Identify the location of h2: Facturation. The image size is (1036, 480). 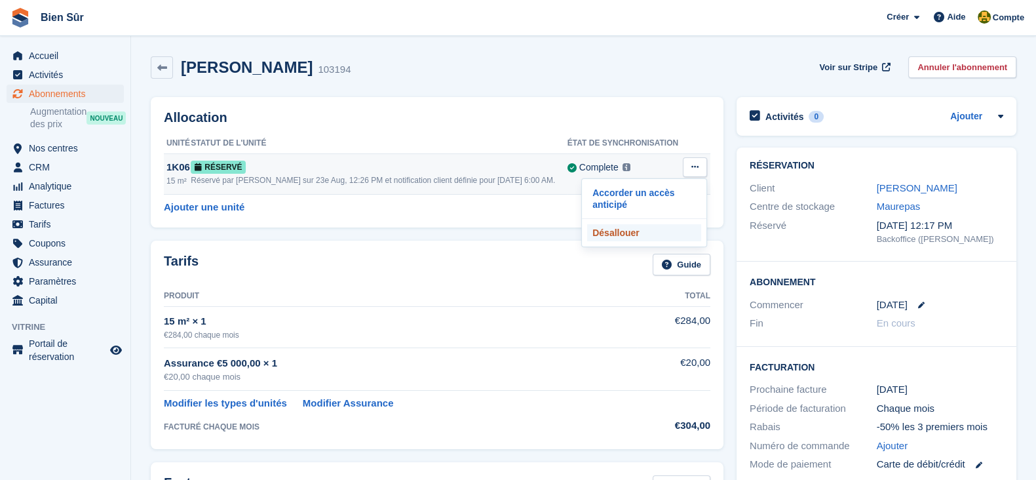
(876, 366).